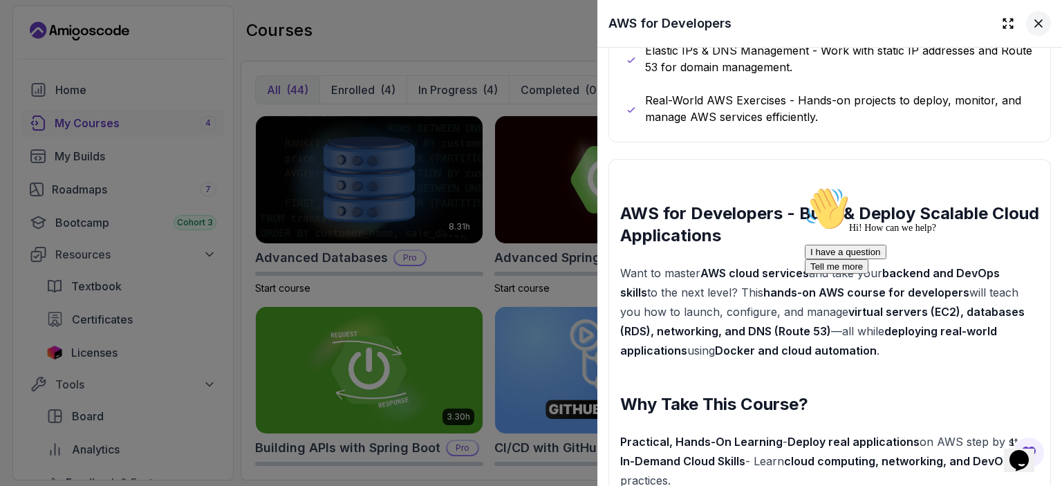  Describe the element at coordinates (670, 24) in the screenshot. I see `h2: AWS for Developers` at that location.